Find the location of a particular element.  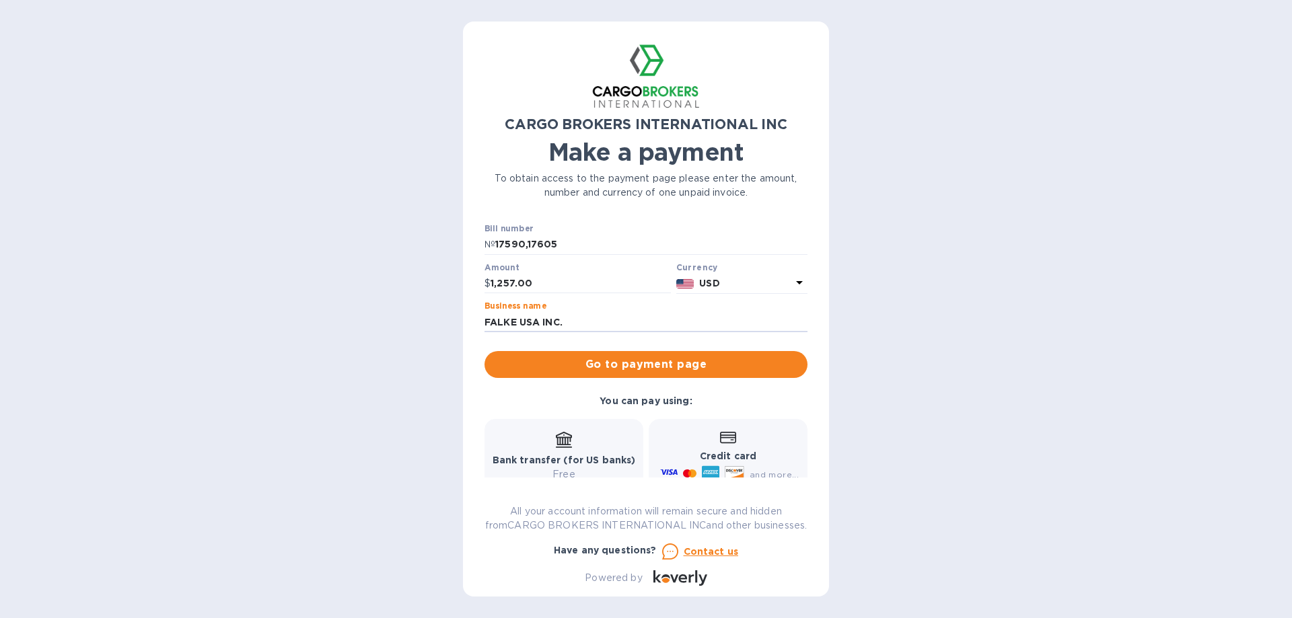

p: Powered by is located at coordinates (613, 578).